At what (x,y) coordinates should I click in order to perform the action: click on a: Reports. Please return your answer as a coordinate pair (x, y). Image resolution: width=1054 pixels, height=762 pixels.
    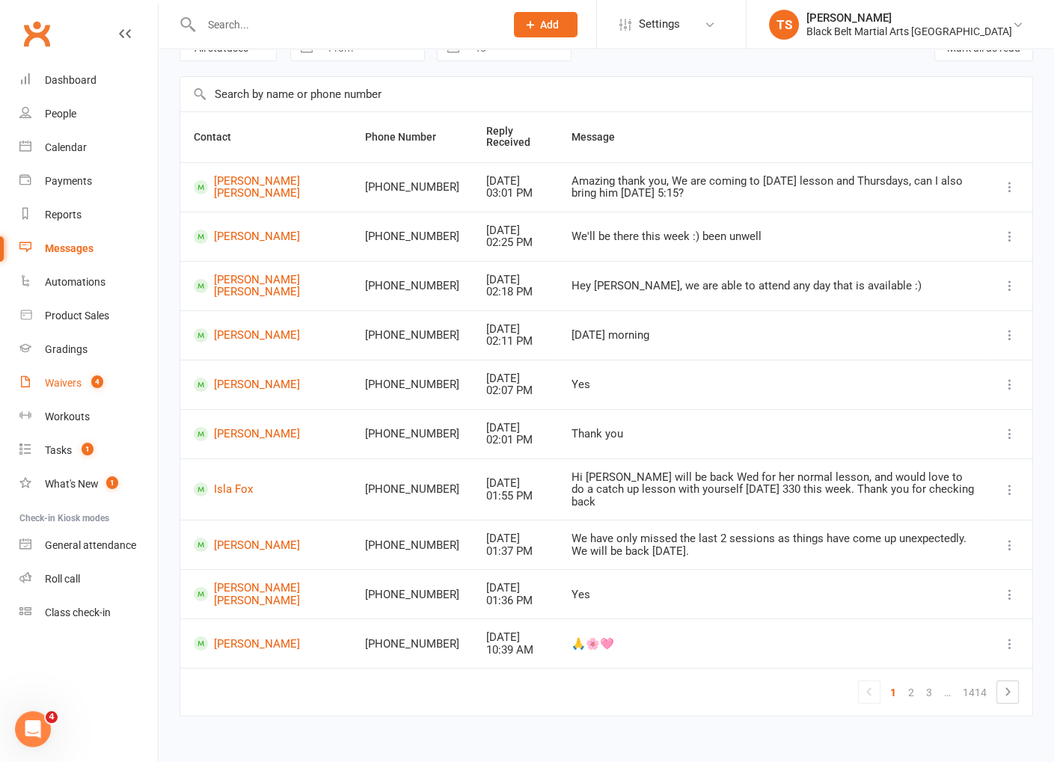
    Looking at the image, I should click on (88, 215).